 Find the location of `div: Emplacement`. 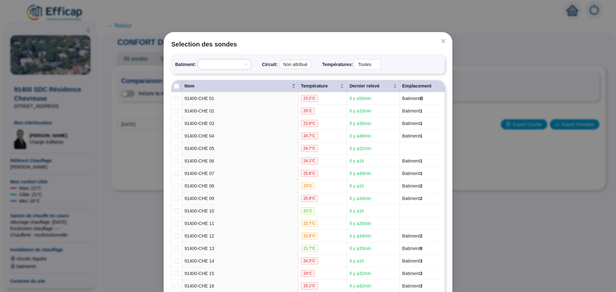

div: Emplacement is located at coordinates (422, 86).